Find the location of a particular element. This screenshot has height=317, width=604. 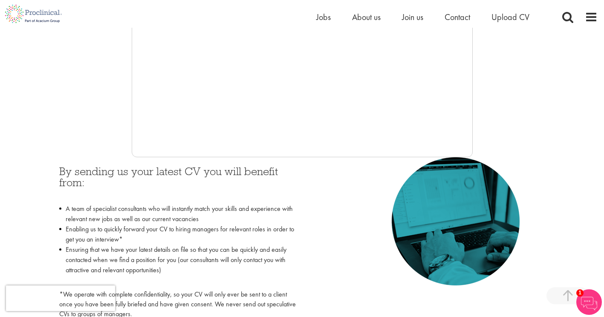

li: Ensuring that we have your latest details on file so that you can be quickly and easily contacted... is located at coordinates (177, 265).